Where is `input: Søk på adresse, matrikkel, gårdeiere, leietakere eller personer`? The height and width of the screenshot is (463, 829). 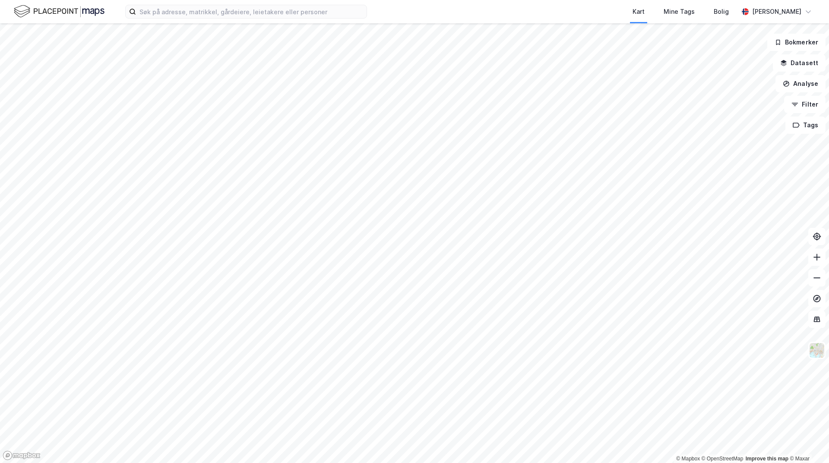
input: Søk på adresse, matrikkel, gårdeiere, leietakere eller personer is located at coordinates (251, 12).